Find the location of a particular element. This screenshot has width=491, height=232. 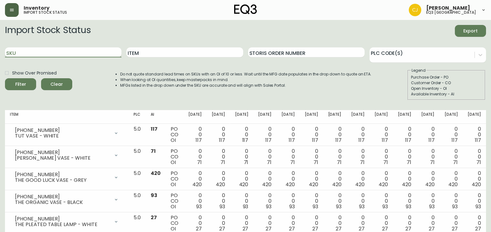

li: MFGs listed in the drop down under the SKU are accurate and will align with Sales Portal. is located at coordinates (246, 85).